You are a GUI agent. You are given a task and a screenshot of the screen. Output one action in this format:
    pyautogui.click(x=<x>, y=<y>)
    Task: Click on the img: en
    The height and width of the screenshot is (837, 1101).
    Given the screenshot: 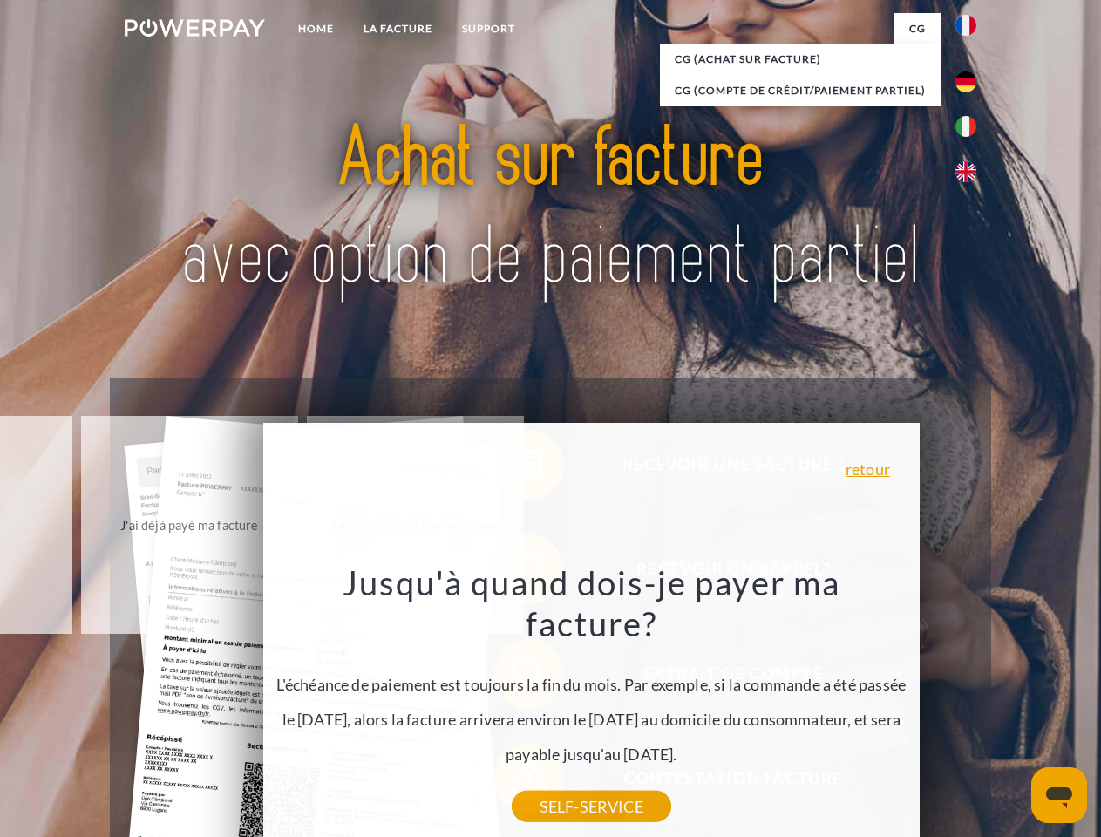 What is the action you would take?
    pyautogui.click(x=966, y=172)
    